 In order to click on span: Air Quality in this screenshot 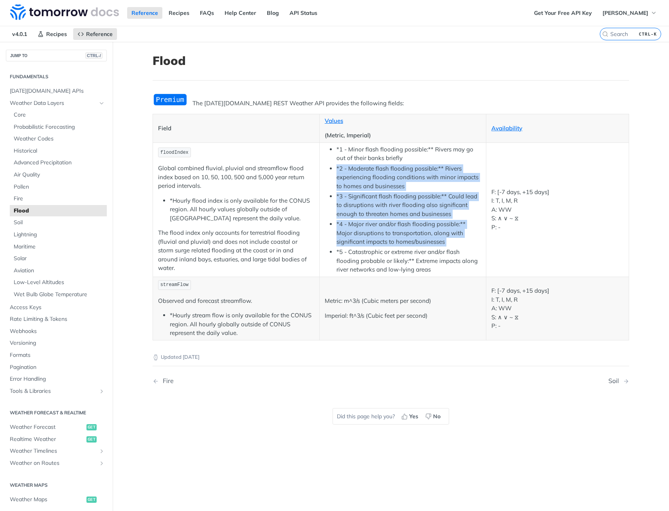, I will do `click(59, 175)`.